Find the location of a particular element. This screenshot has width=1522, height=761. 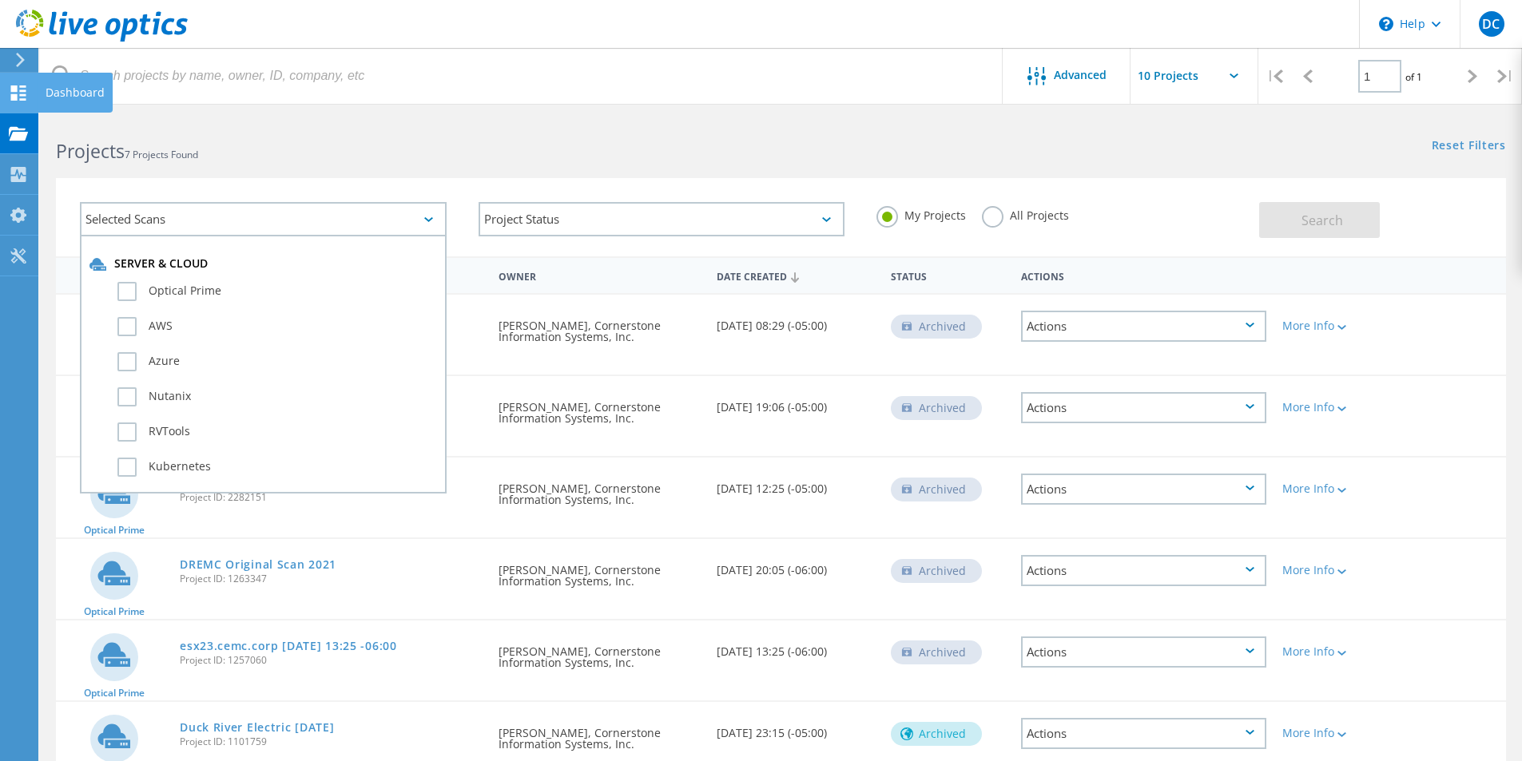

svg: \n is located at coordinates (1386, 24).